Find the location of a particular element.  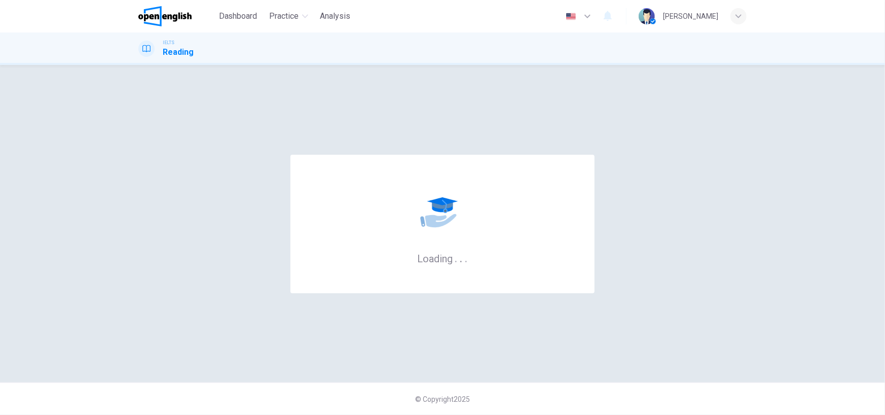

a: Dashboard is located at coordinates (238, 16).